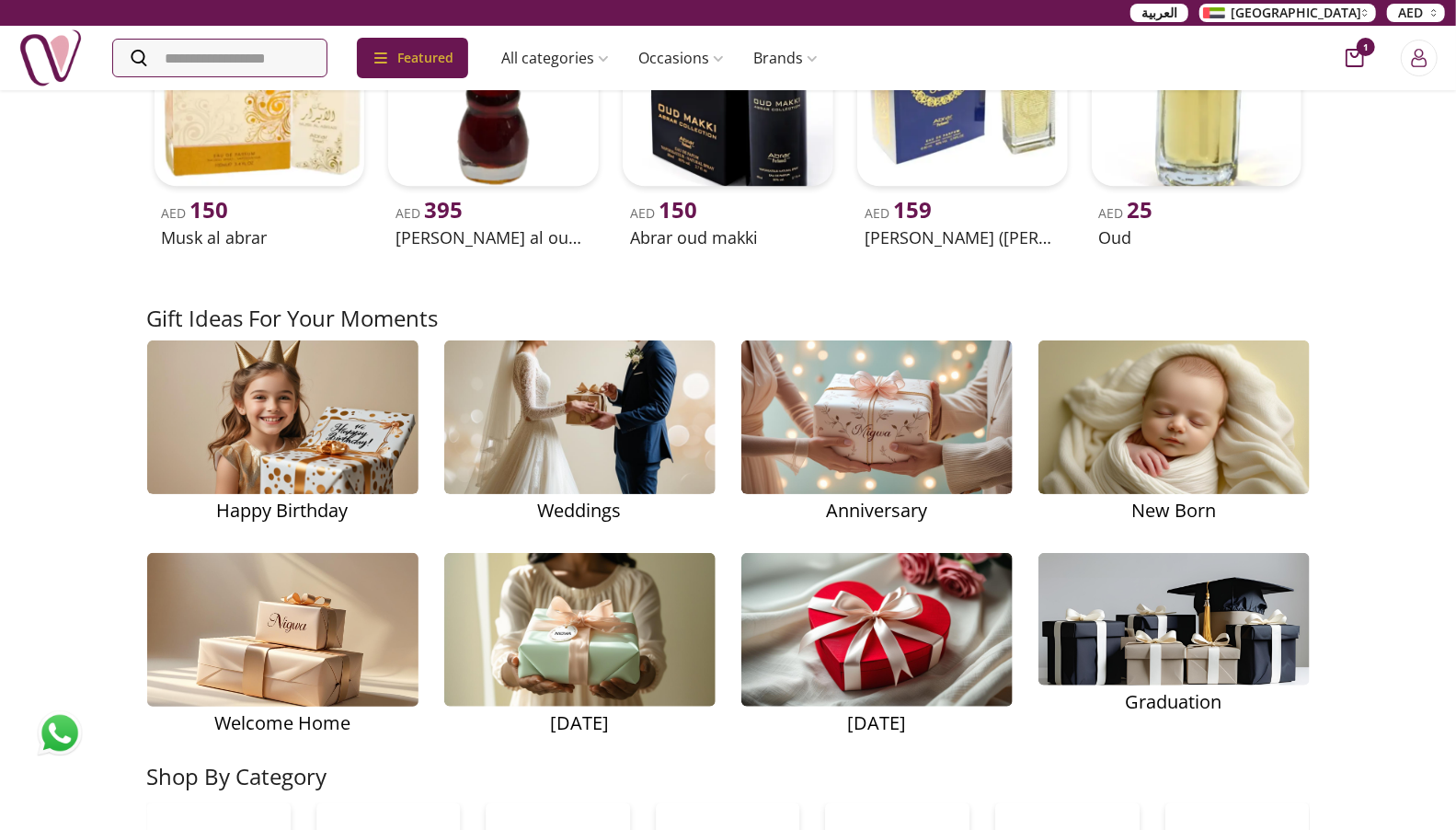 This screenshot has width=1456, height=830. I want to click on img: Happy Birthday, so click(283, 416).